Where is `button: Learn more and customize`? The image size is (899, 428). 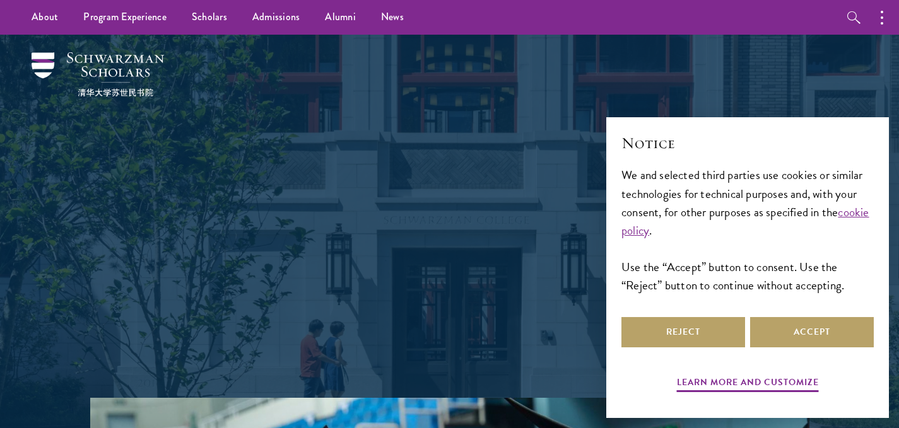 button: Learn more and customize is located at coordinates (748, 384).